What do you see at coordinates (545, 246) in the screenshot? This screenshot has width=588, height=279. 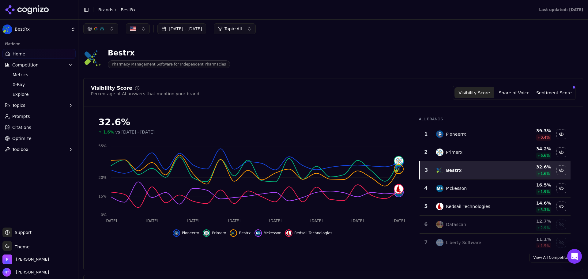 I see `span: 1.5 %` at bounding box center [545, 246].